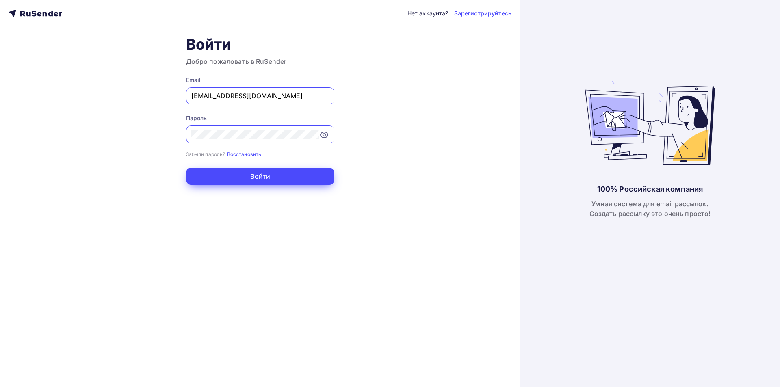 The image size is (780, 387). What do you see at coordinates (244, 154) in the screenshot?
I see `a: Восстановить` at bounding box center [244, 154].